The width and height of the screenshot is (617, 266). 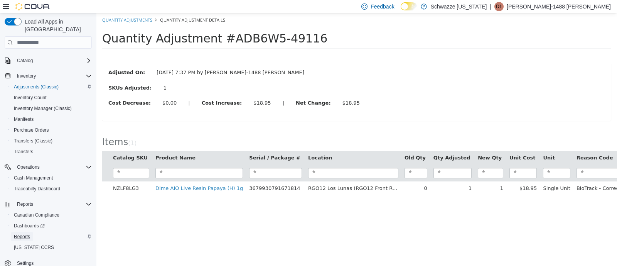 I want to click on button: Traceabilty Dashboard, so click(x=51, y=189).